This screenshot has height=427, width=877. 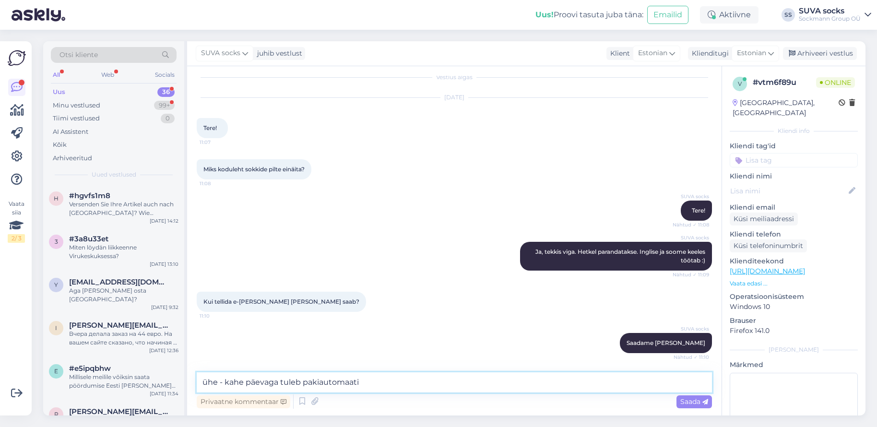 What do you see at coordinates (835, 15) in the screenshot?
I see `a: SUVA socksSockmann Group OÜ` at bounding box center [835, 15].